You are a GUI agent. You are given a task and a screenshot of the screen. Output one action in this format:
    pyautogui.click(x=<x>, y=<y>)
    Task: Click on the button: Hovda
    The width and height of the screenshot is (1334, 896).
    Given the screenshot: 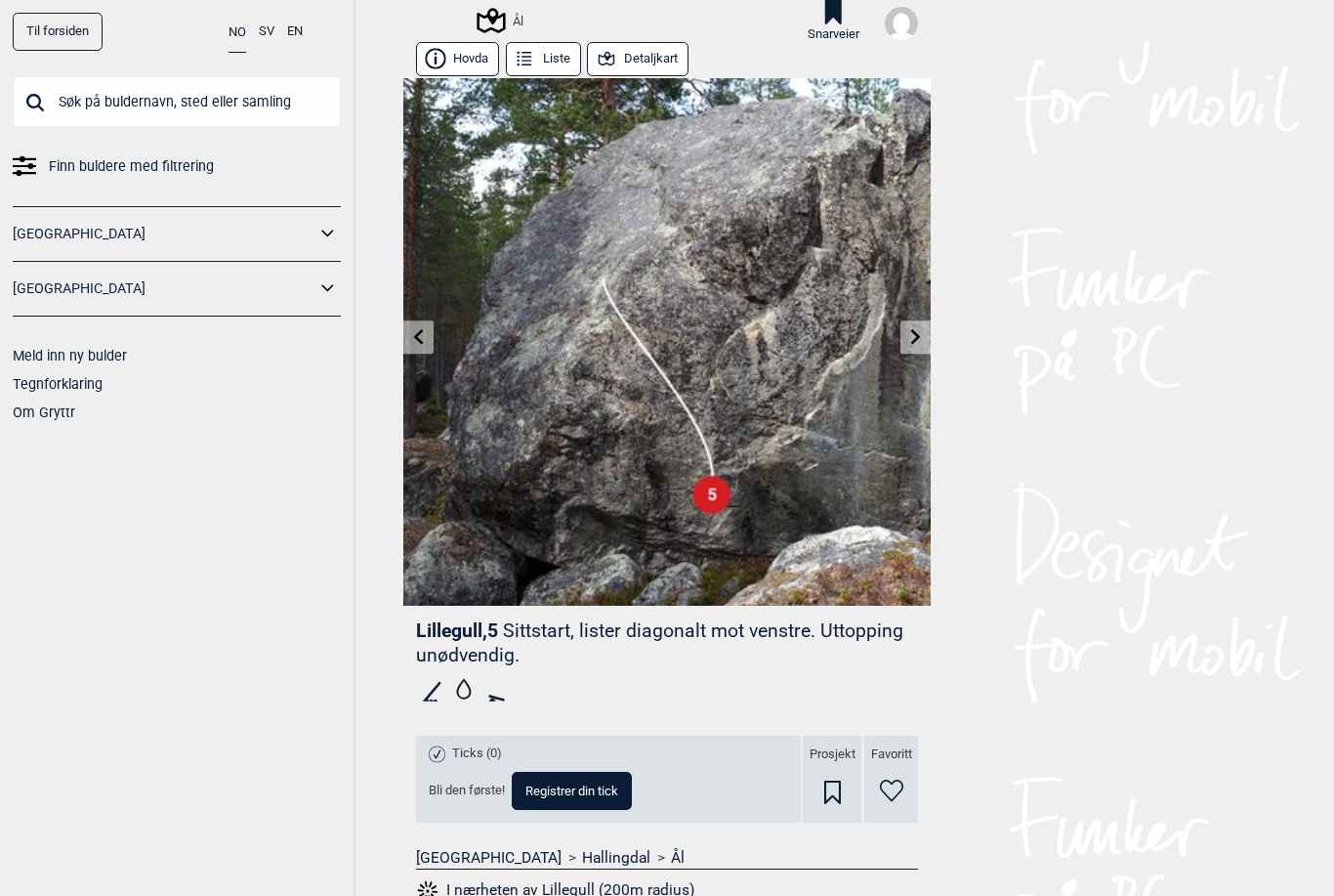 What is the action you would take?
    pyautogui.click(x=457, y=59)
    